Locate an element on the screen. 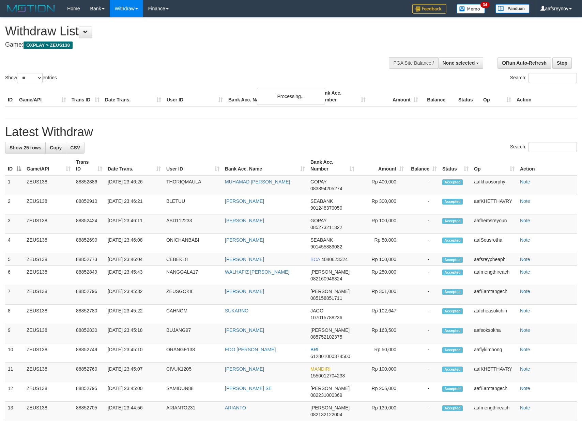 The height and width of the screenshot is (421, 582). td: ARIANTO231 is located at coordinates (193, 411).